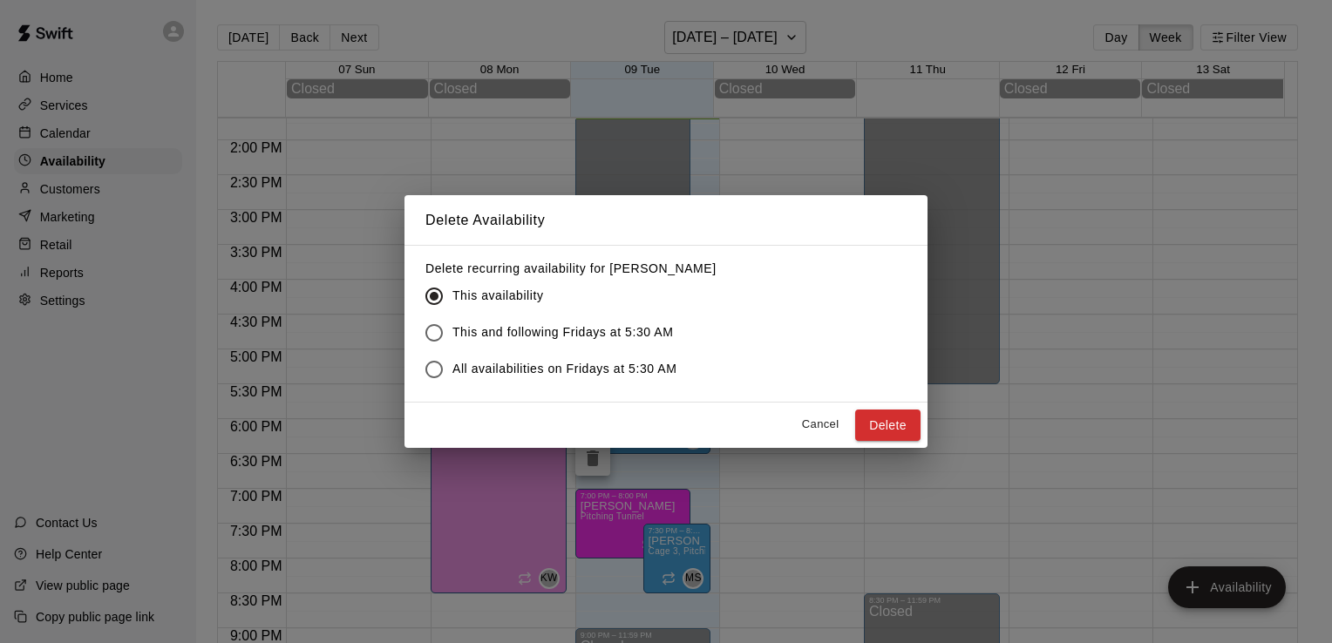 This screenshot has height=643, width=1332. What do you see at coordinates (820, 425) in the screenshot?
I see `button: Cancel` at bounding box center [820, 425].